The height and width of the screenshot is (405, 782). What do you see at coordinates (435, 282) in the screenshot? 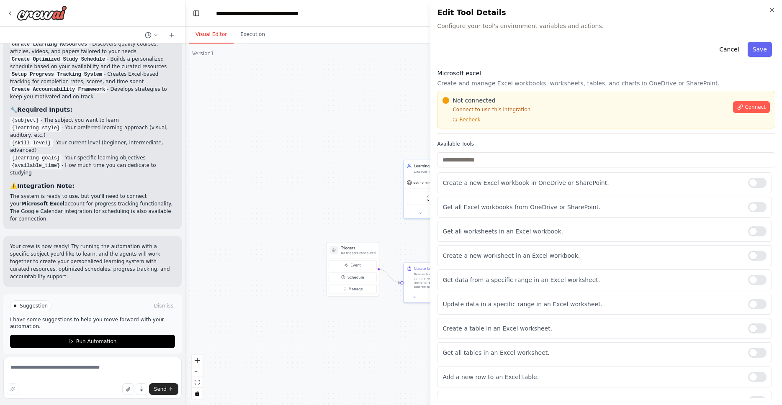
I see `div: Curate Learning ResourcesResearch and curate a comprehensive collection of learning resources for...` at bounding box center [435, 282].